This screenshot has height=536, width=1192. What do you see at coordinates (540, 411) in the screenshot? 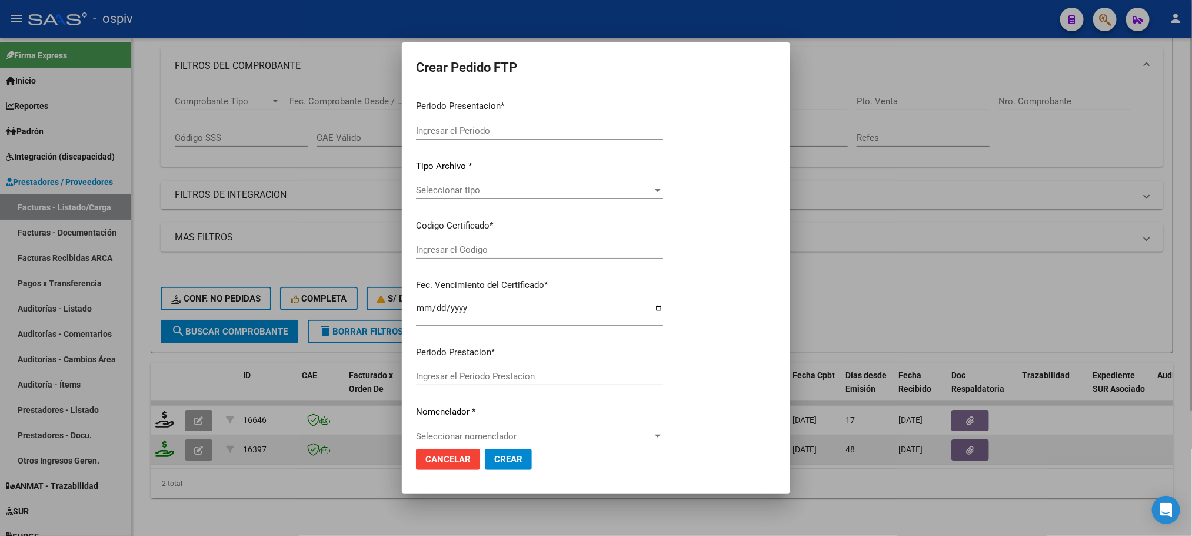
I see `p: Nomenclador *` at bounding box center [540, 411].